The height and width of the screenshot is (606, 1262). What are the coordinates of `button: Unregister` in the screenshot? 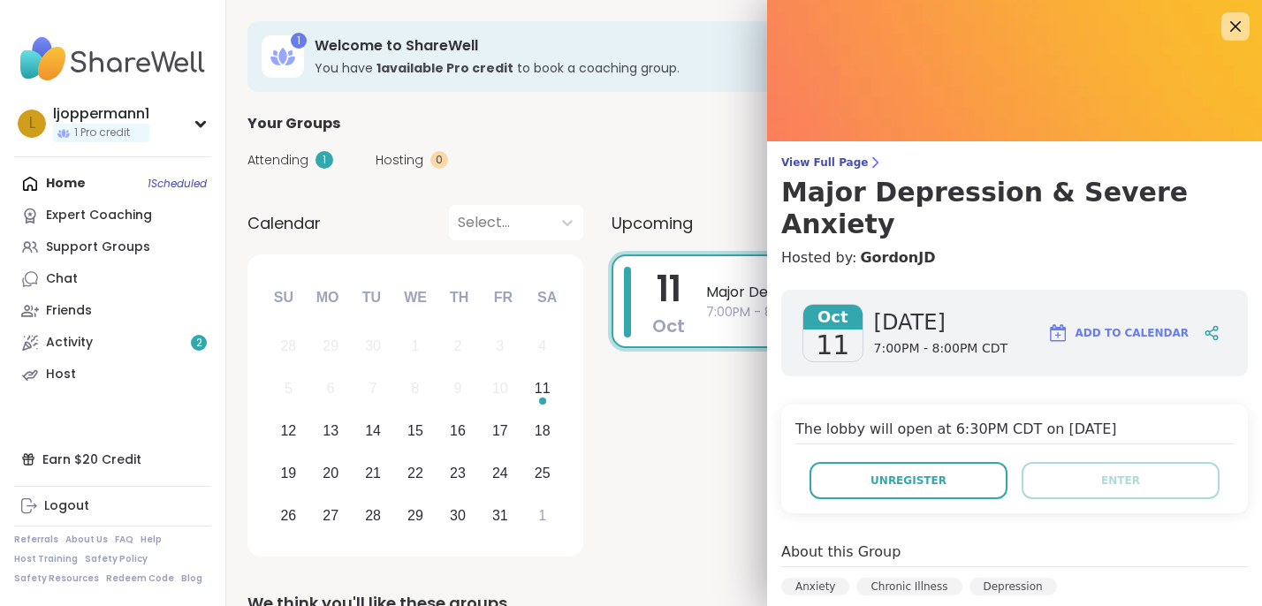 It's located at (909, 481).